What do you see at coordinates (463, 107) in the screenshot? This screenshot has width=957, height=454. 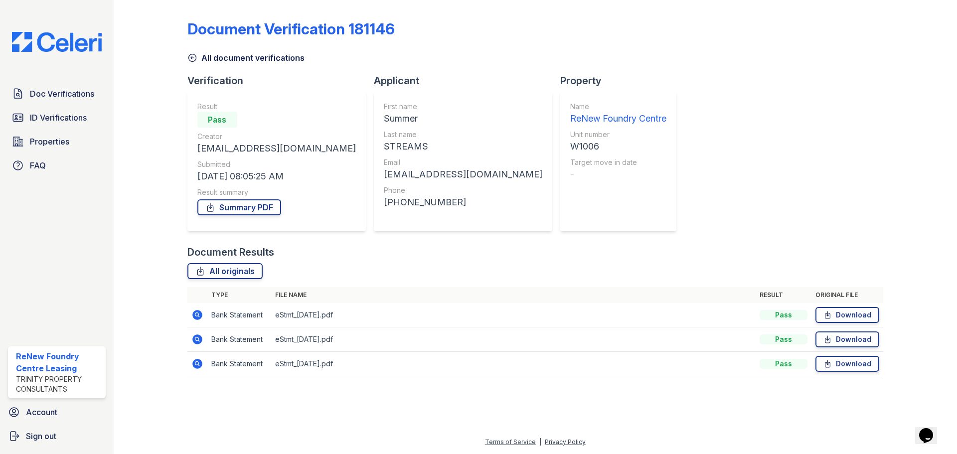 I see `div: First name` at bounding box center [463, 107].